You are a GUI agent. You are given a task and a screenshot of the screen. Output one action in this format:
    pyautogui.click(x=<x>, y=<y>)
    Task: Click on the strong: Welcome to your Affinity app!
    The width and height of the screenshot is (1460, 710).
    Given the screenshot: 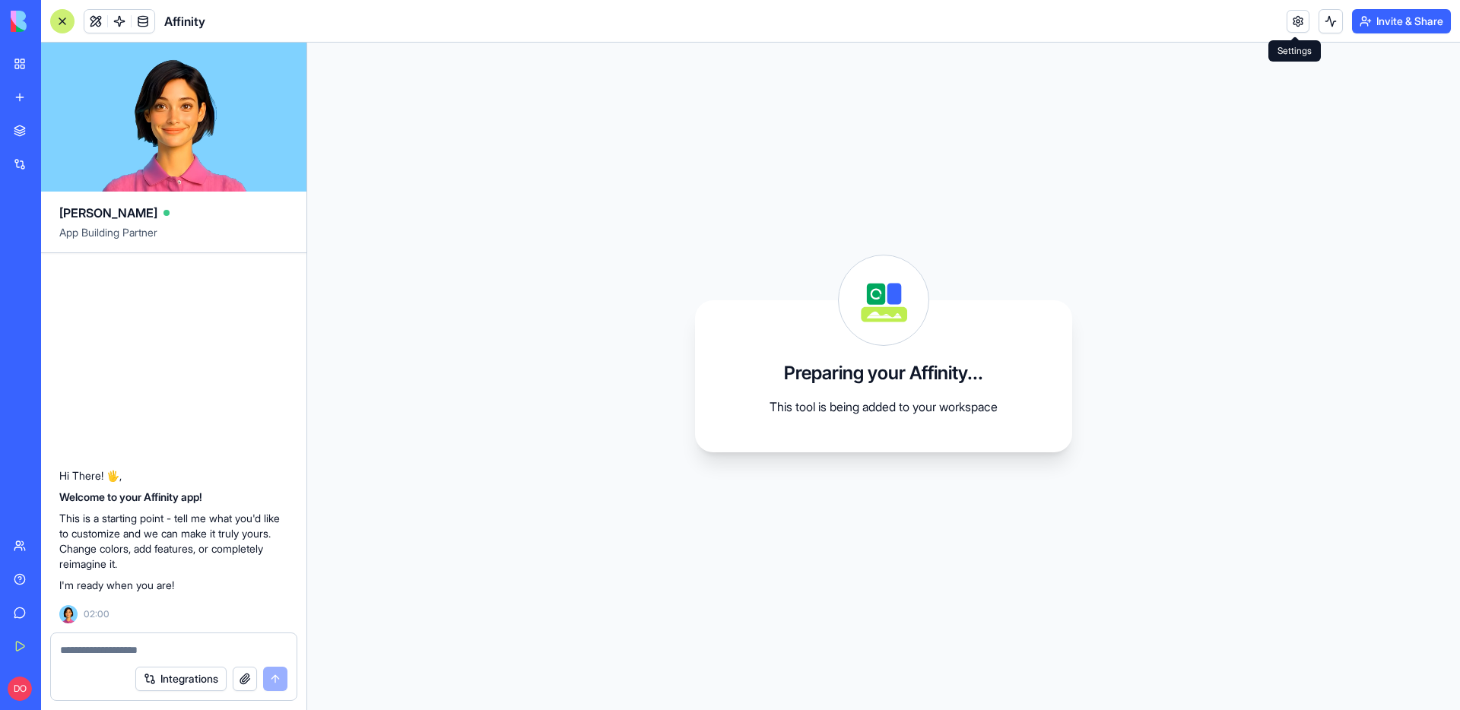 What is the action you would take?
    pyautogui.click(x=131, y=496)
    